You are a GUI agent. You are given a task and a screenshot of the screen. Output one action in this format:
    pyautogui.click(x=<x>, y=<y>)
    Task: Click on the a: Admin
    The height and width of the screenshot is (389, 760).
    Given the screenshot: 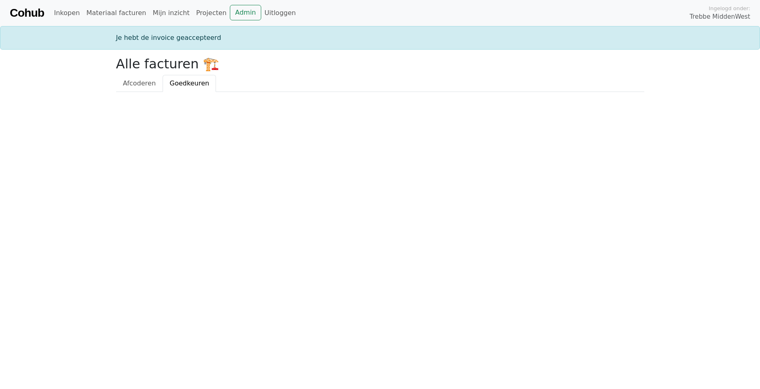 What is the action you would take?
    pyautogui.click(x=245, y=13)
    